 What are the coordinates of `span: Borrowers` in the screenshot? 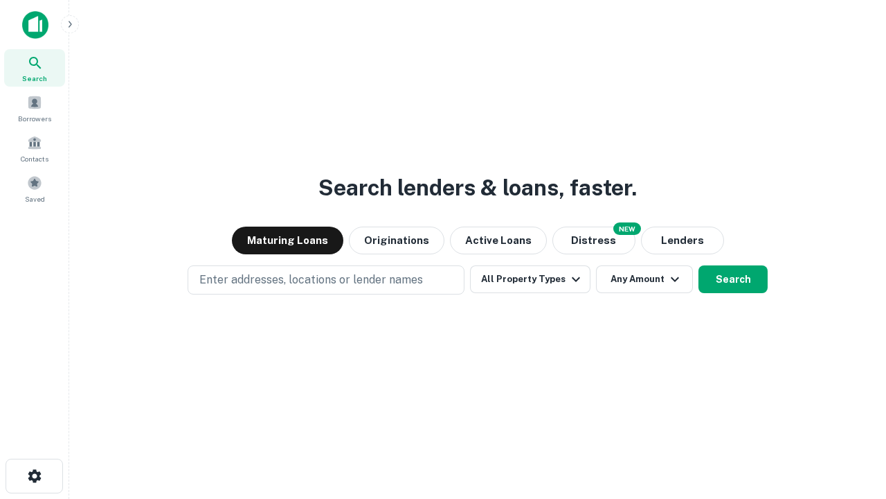 It's located at (35, 118).